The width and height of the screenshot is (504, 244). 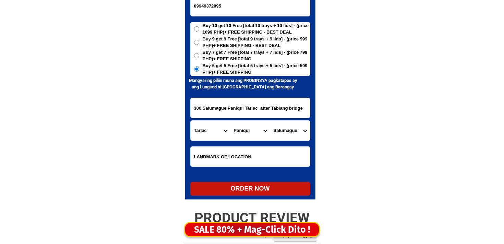 I want to click on span: Buy 10 get 10 Free [total 10 trays + 10 lids] - (price 1099 PHP)+ FREE SHIPPING - BEST DEAL, so click(x=256, y=29).